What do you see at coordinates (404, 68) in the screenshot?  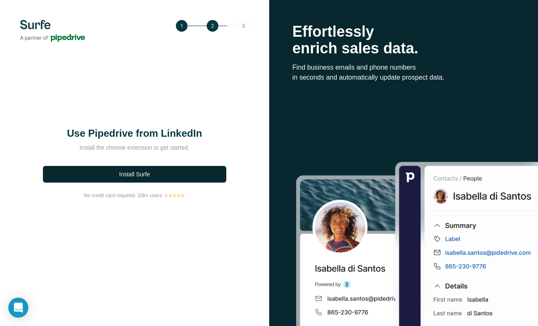 I see `p: Find business emails and phone numbers` at bounding box center [404, 68].